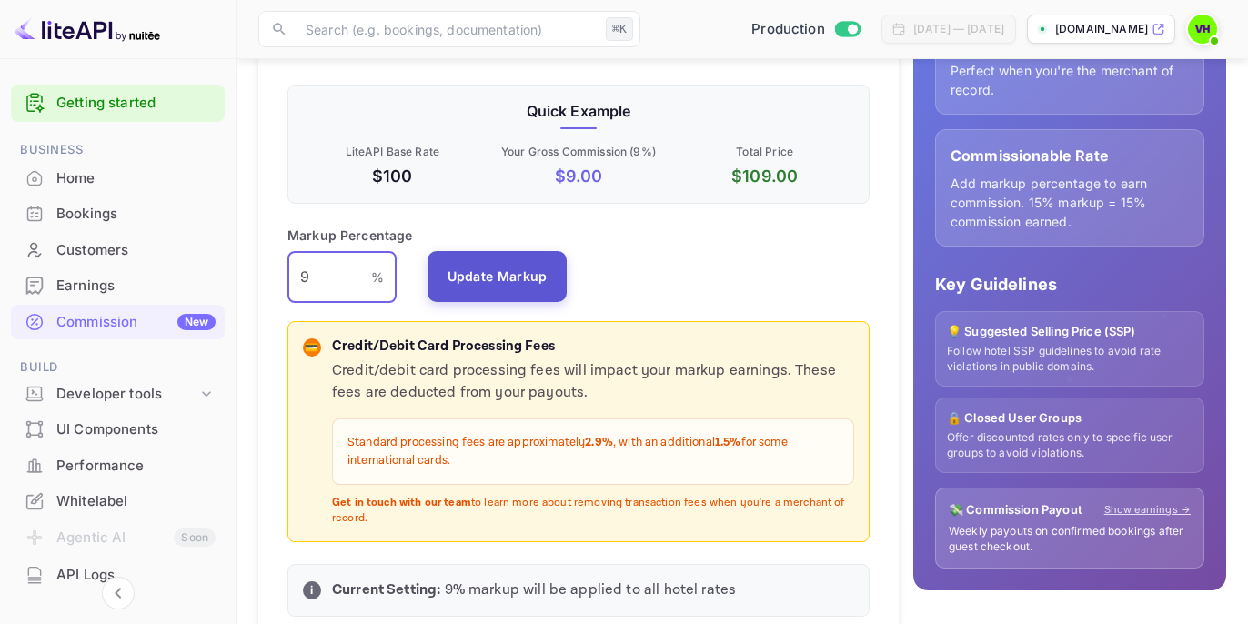  I want to click on a: Show earnings →, so click(1147, 509).